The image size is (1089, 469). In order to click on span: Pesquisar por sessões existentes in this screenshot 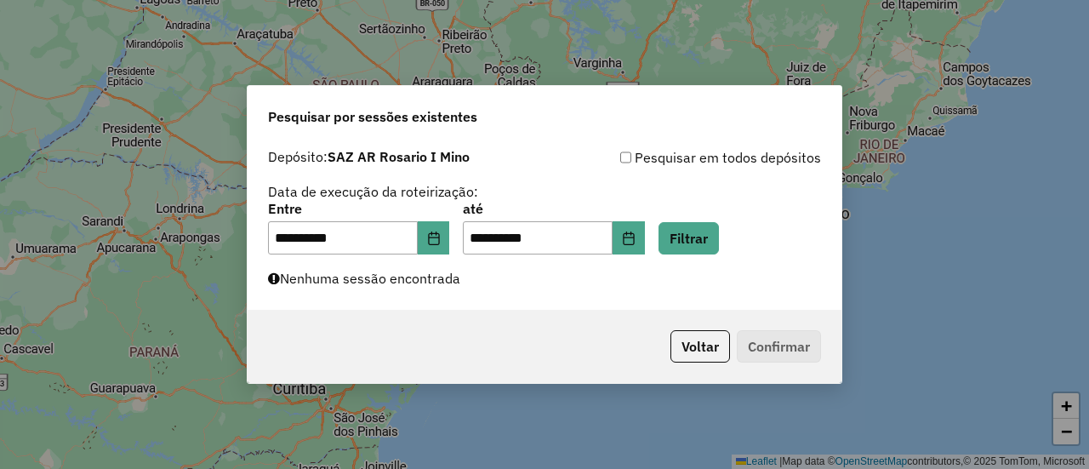, I will do `click(373, 117)`.